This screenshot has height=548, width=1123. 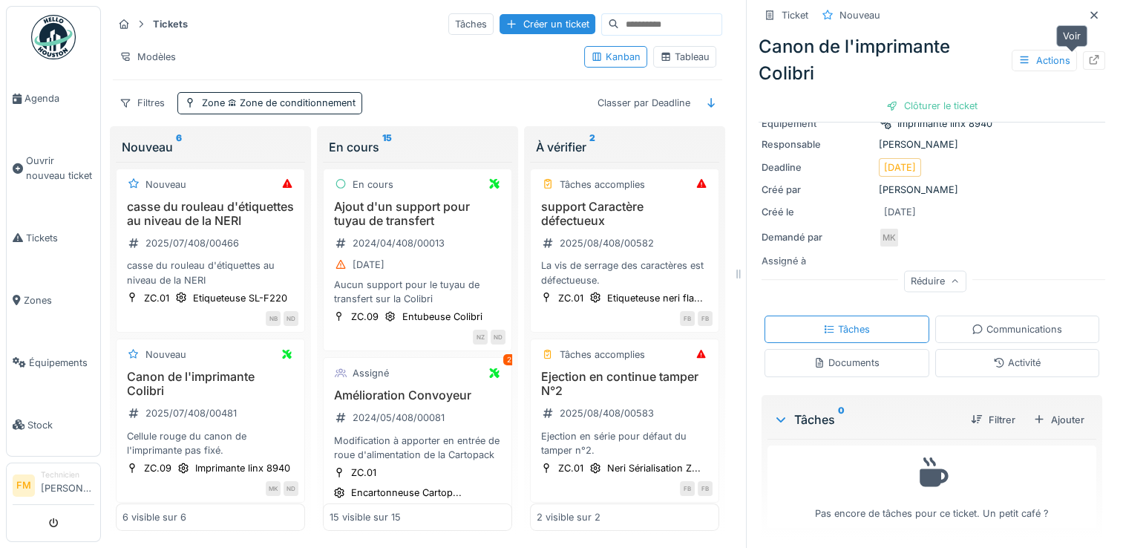 I want to click on div: Ejection en série pour défaut du tamper n°2., so click(x=624, y=443).